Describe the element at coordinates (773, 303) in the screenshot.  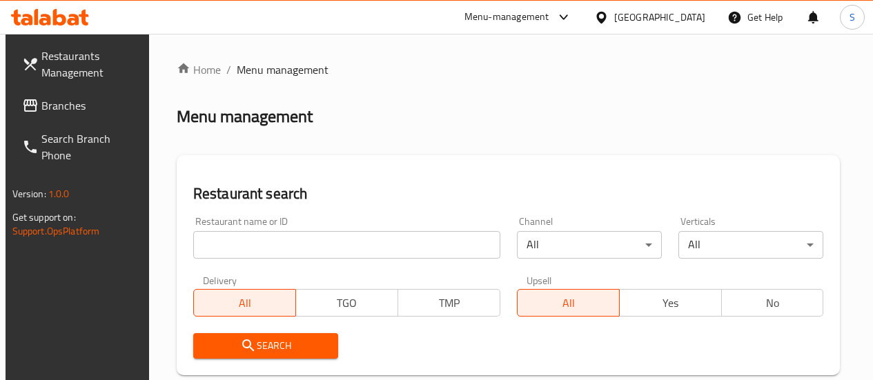
I see `span: No` at that location.